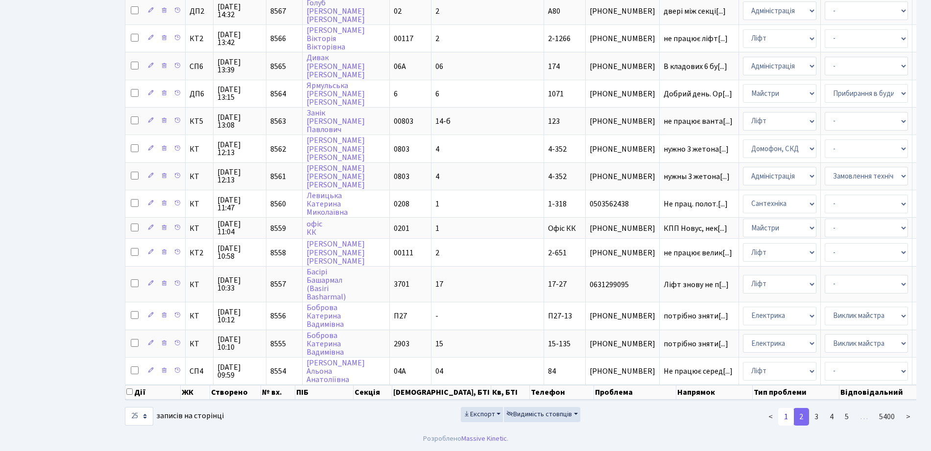  I want to click on span: Видимість стовпців, so click(539, 415).